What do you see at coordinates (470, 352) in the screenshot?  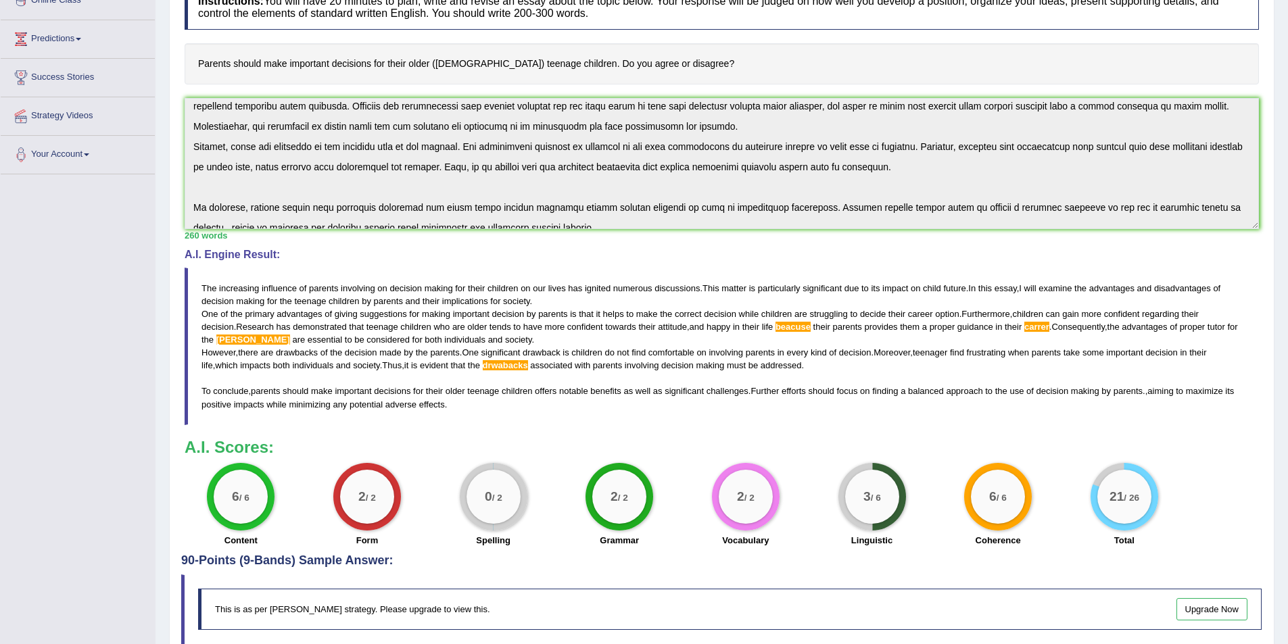 I see `span: One` at bounding box center [470, 352].